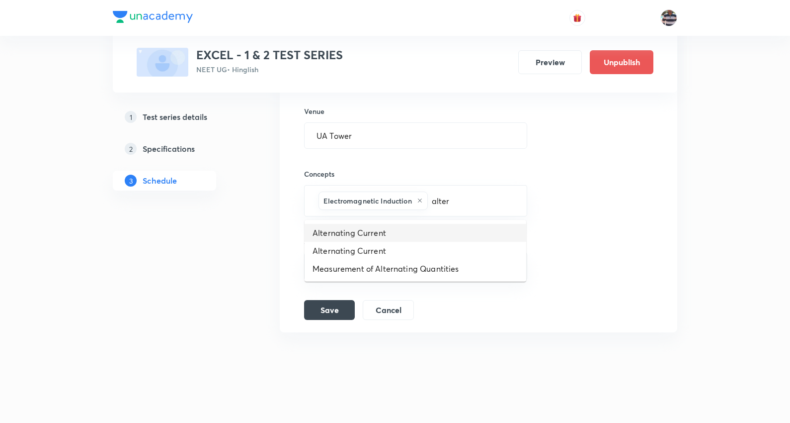 Image resolution: width=790 pixels, height=423 pixels. Describe the element at coordinates (163, 62) in the screenshot. I see `img: fallback-thumbnail.png` at that location.